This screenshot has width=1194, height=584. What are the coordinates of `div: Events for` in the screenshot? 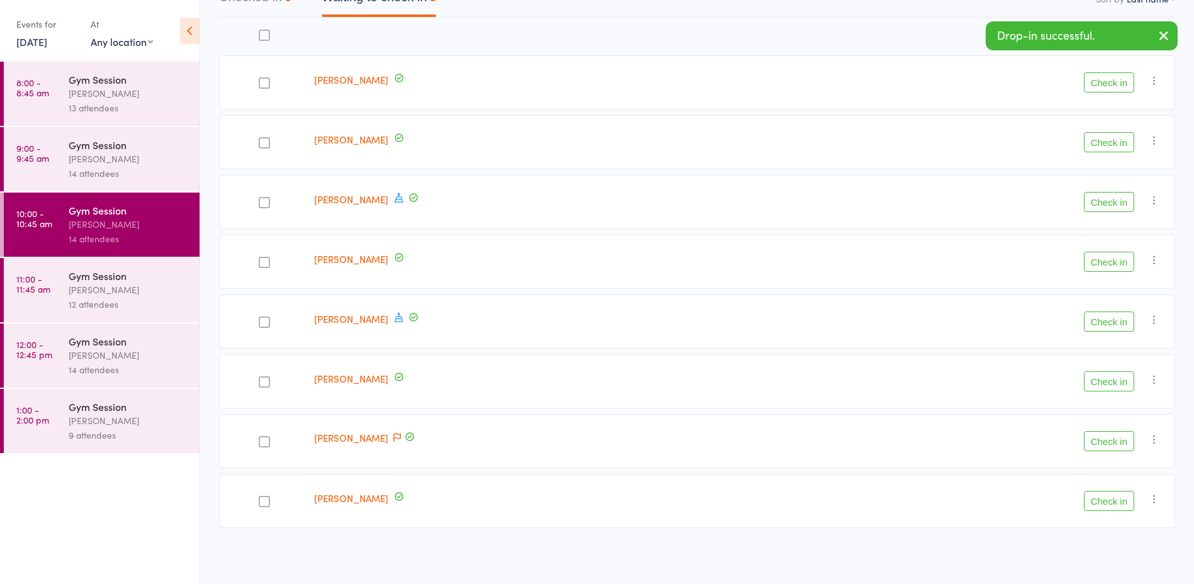 It's located at (47, 24).